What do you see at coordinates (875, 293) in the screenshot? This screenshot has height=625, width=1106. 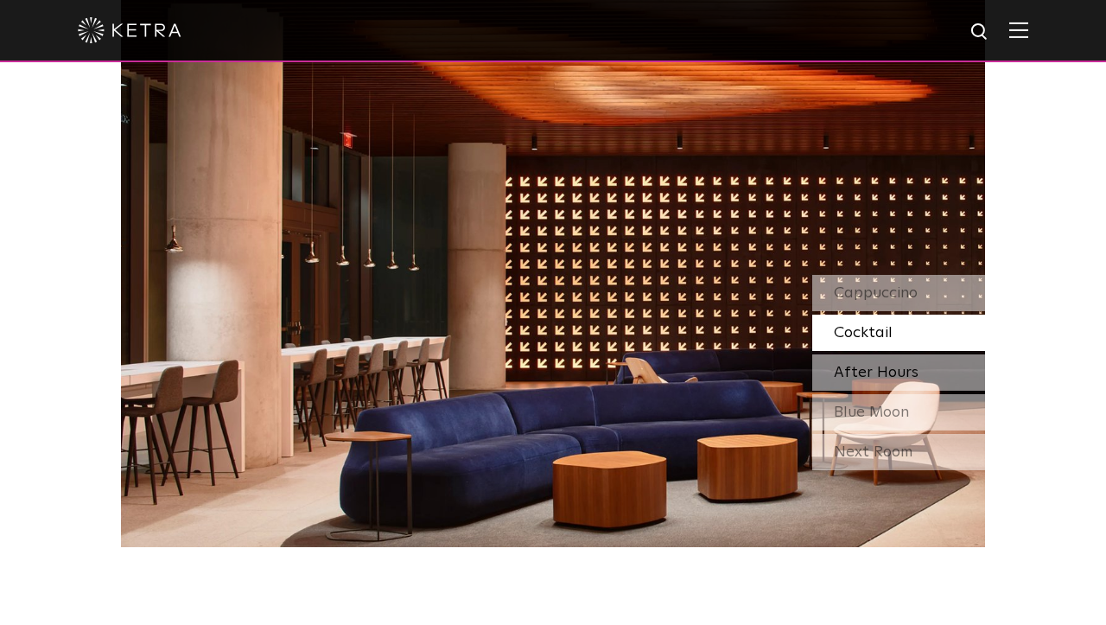 I see `span: Cappuccino` at bounding box center [875, 293].